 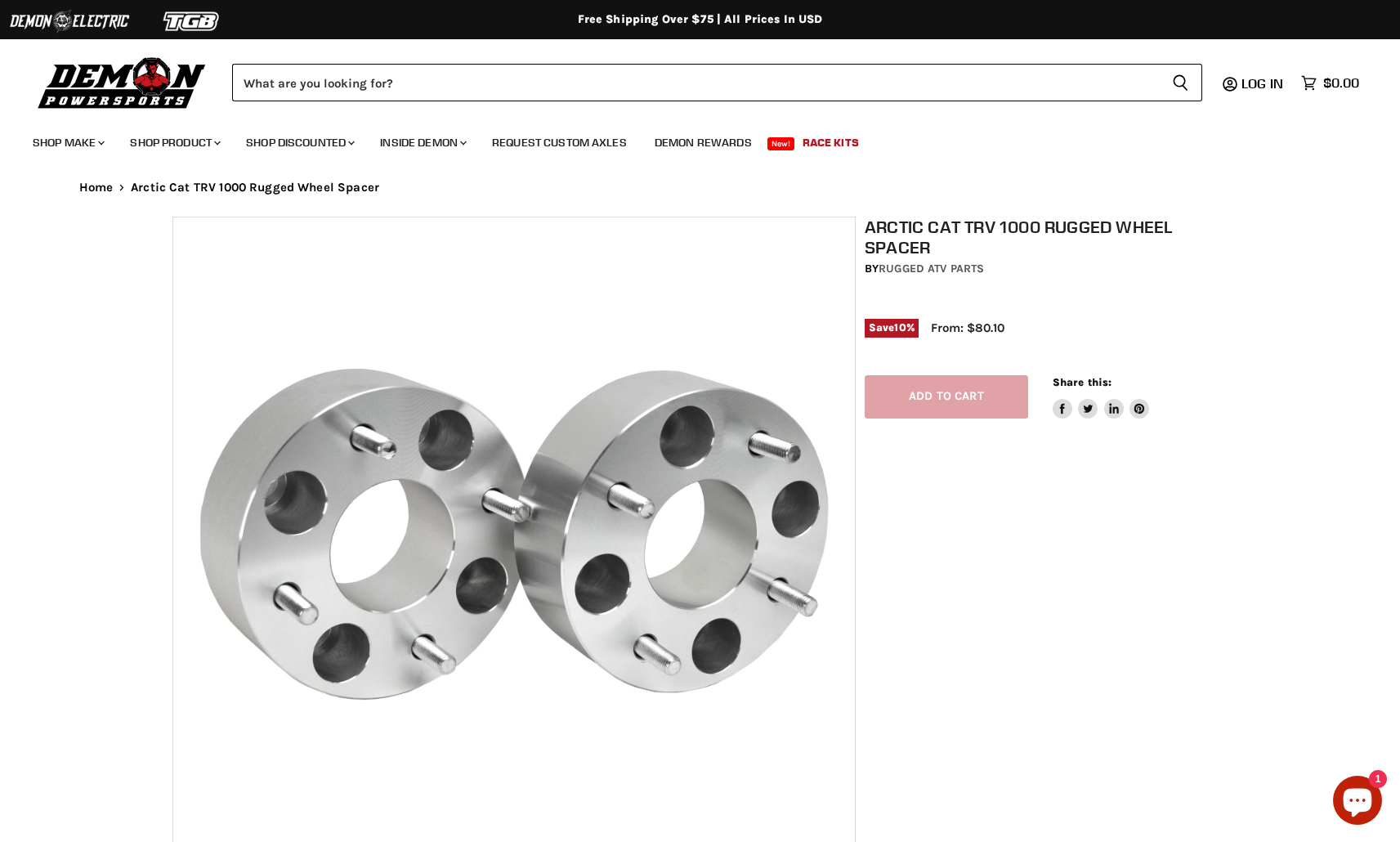 I want to click on a: Request Custom Axles, so click(x=559, y=142).